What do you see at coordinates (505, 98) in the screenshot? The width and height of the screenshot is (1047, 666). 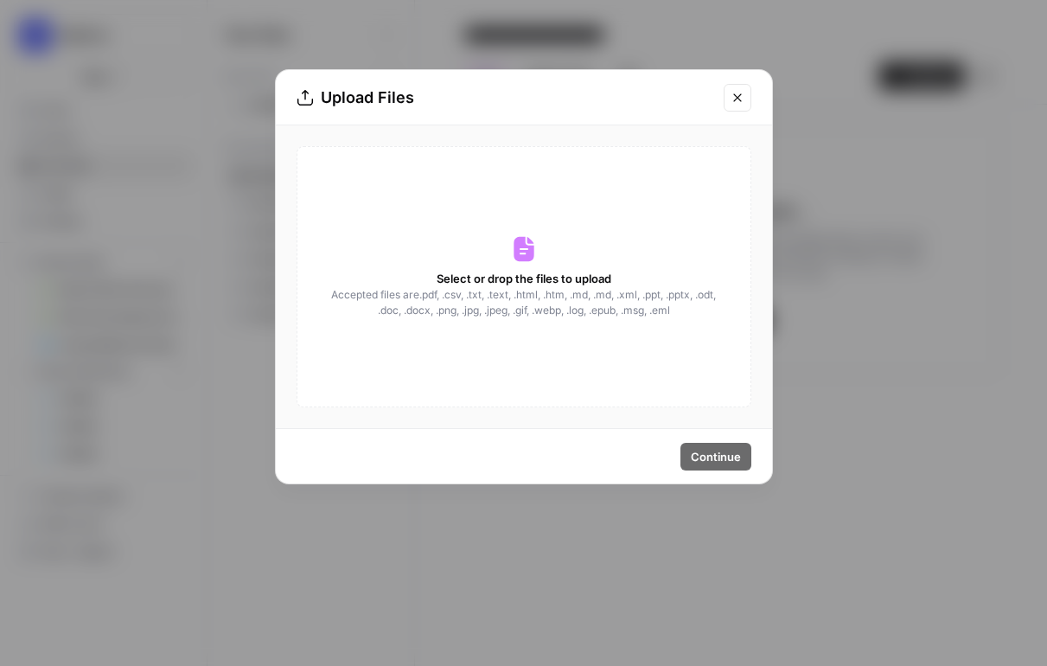 I see `div: Upload Files` at bounding box center [505, 98].